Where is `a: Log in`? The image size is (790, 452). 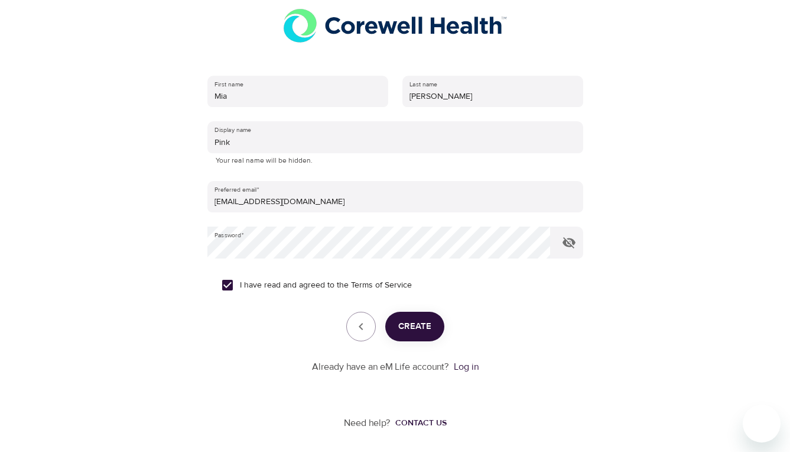 a: Log in is located at coordinates (466, 367).